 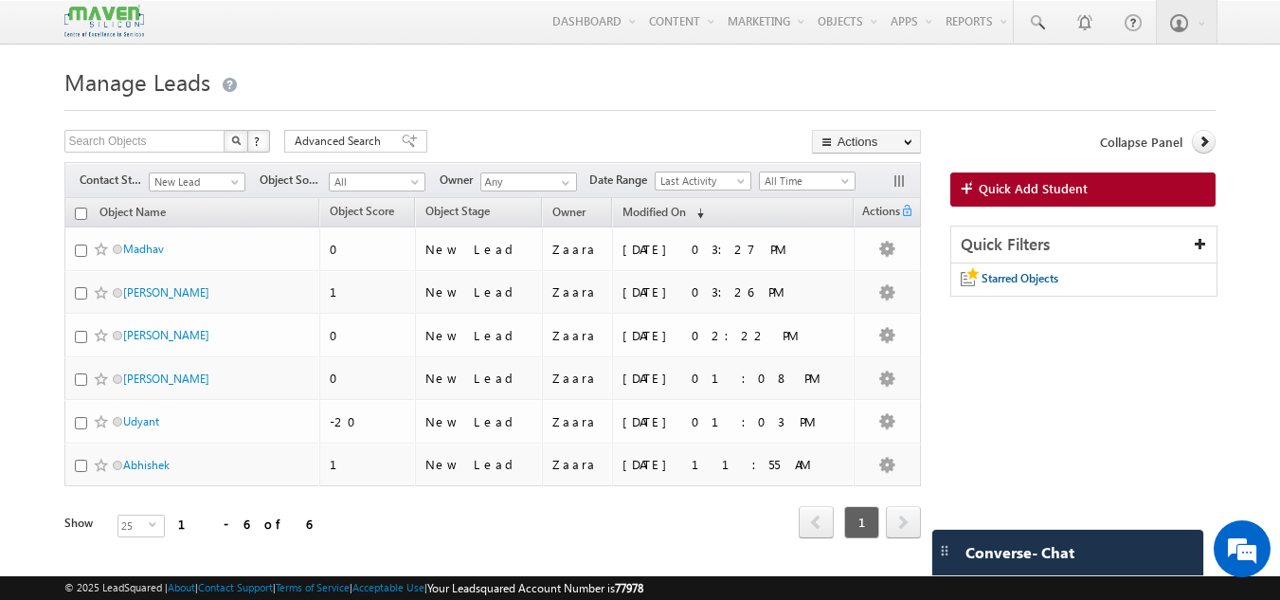 I want to click on a: next, so click(x=903, y=523).